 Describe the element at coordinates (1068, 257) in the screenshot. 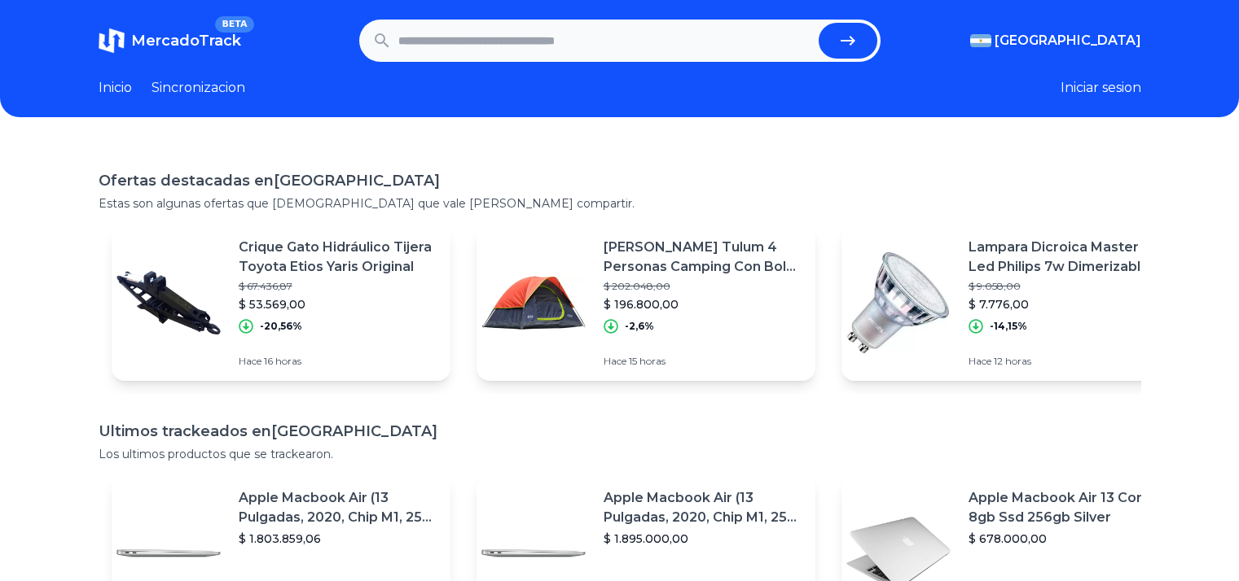

I see `p: Lampara Dicroica Master Led Philips 7w Dimerizable Gu10` at that location.